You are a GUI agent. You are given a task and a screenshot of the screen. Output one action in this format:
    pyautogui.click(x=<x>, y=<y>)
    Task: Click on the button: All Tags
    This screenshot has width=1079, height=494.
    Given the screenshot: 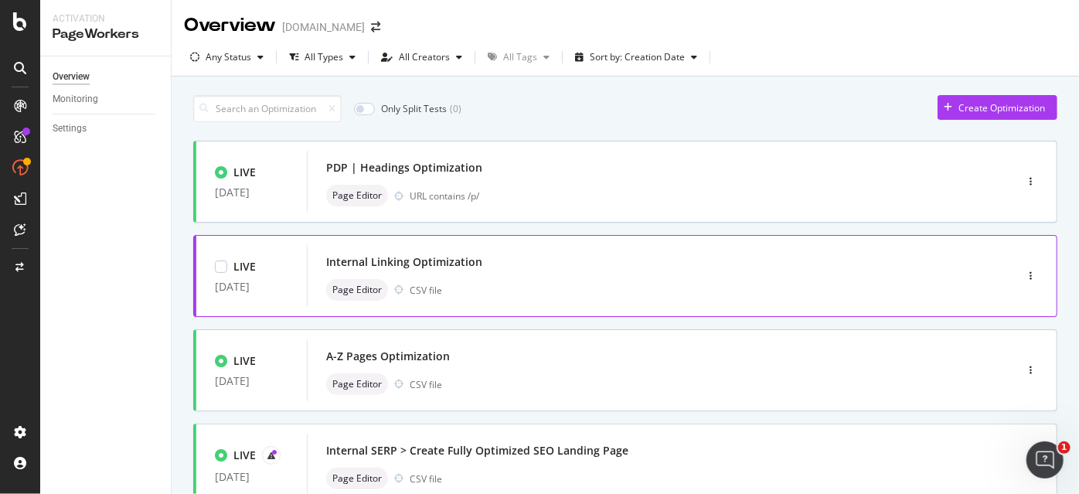 What is the action you would take?
    pyautogui.click(x=518, y=57)
    